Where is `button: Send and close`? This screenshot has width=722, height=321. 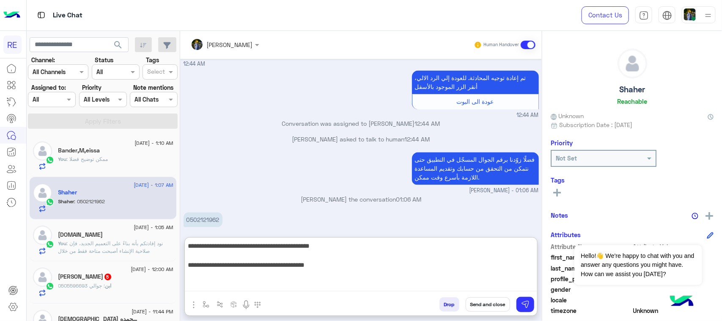
button: Send and close is located at coordinates (488, 304).